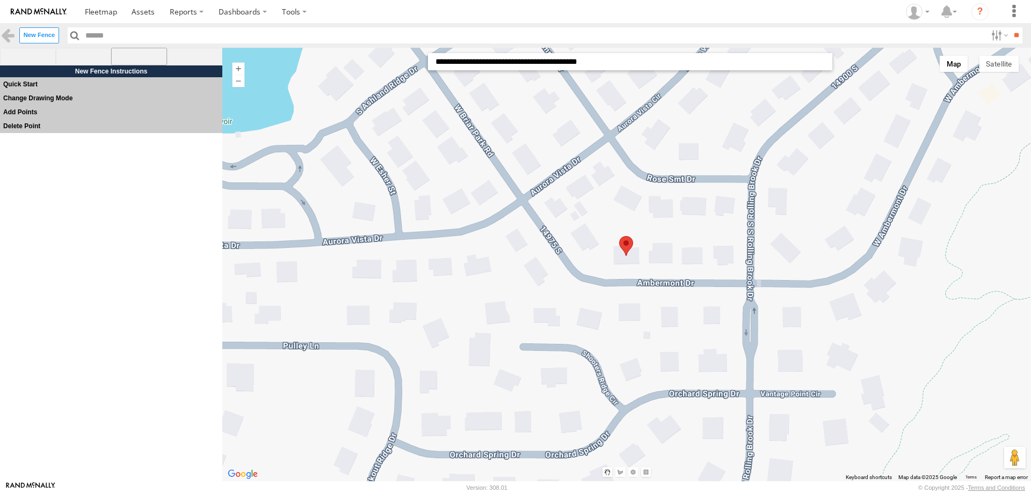 The image size is (1031, 493). What do you see at coordinates (238, 81) in the screenshot?
I see `button: Zoom out` at bounding box center [238, 81].